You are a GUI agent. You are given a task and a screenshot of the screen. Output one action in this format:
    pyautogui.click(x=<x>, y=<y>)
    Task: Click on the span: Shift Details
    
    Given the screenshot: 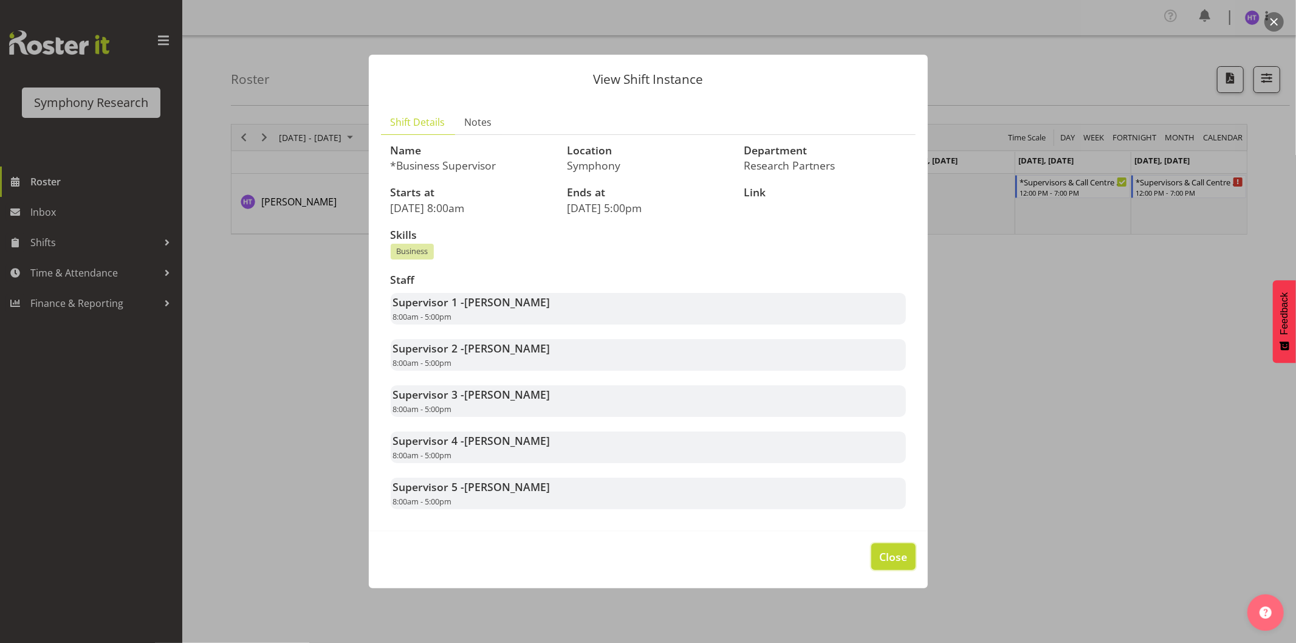 What is the action you would take?
    pyautogui.click(x=418, y=122)
    